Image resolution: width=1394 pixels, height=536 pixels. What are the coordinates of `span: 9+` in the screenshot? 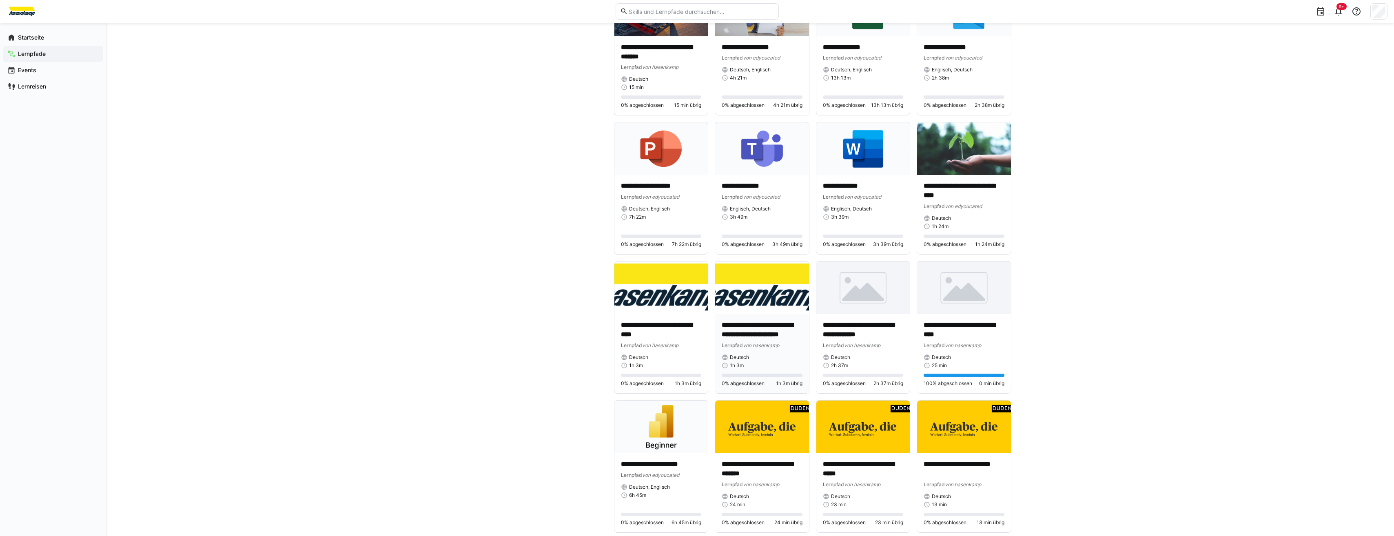 It's located at (1341, 7).